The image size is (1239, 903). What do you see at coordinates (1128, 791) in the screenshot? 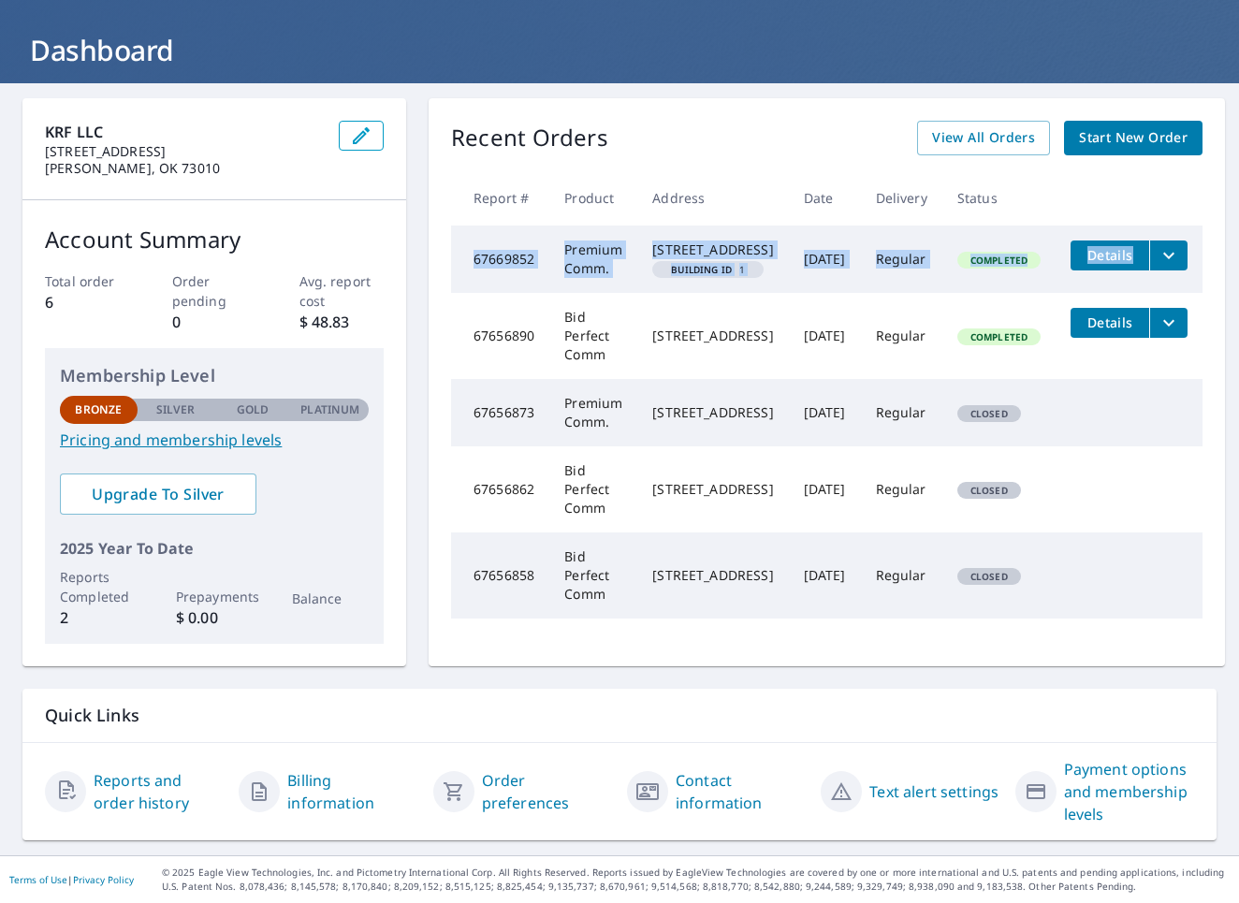
I see `a: Payment options and membership levels` at bounding box center [1128, 791].